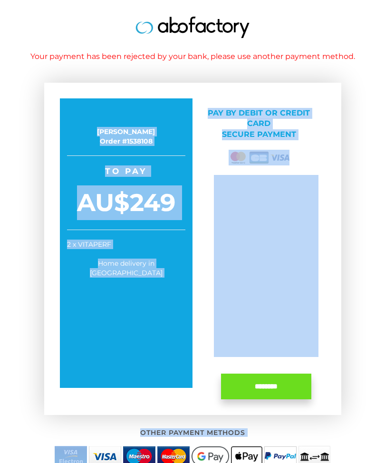 The width and height of the screenshot is (385, 463). What do you see at coordinates (126, 171) in the screenshot?
I see `span: To pay` at bounding box center [126, 171].